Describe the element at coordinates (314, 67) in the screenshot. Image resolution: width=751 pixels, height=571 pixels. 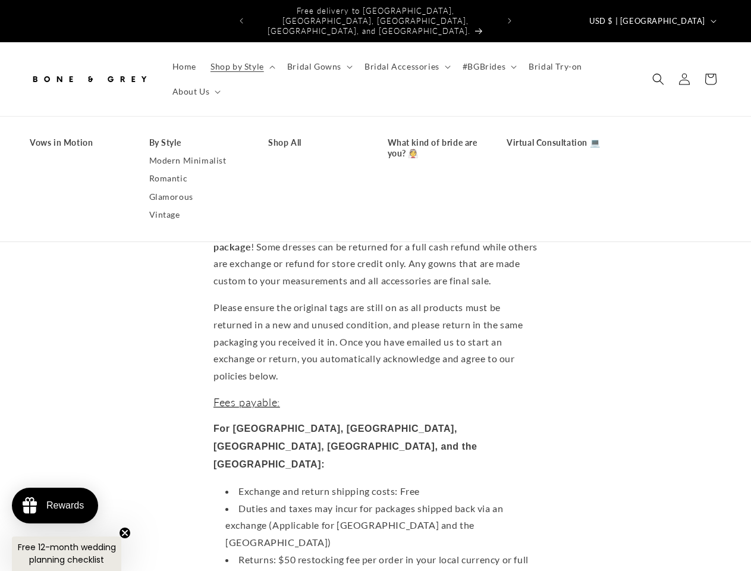
I see `span: Bridal Gowns` at that location.